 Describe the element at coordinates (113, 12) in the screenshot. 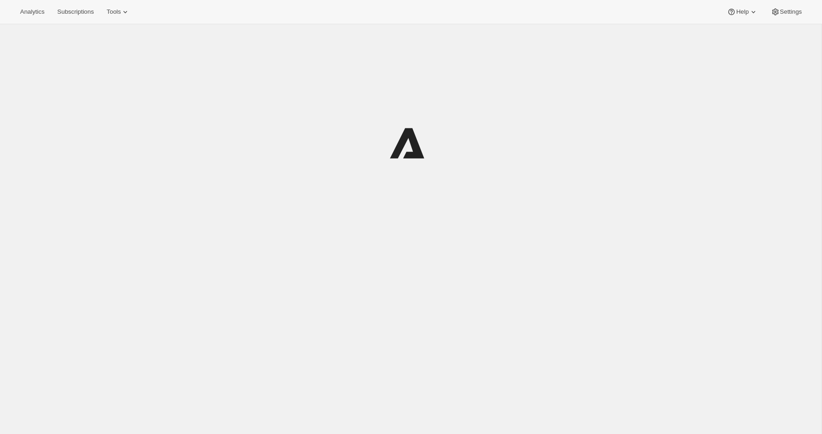

I see `span: Tools` at that location.